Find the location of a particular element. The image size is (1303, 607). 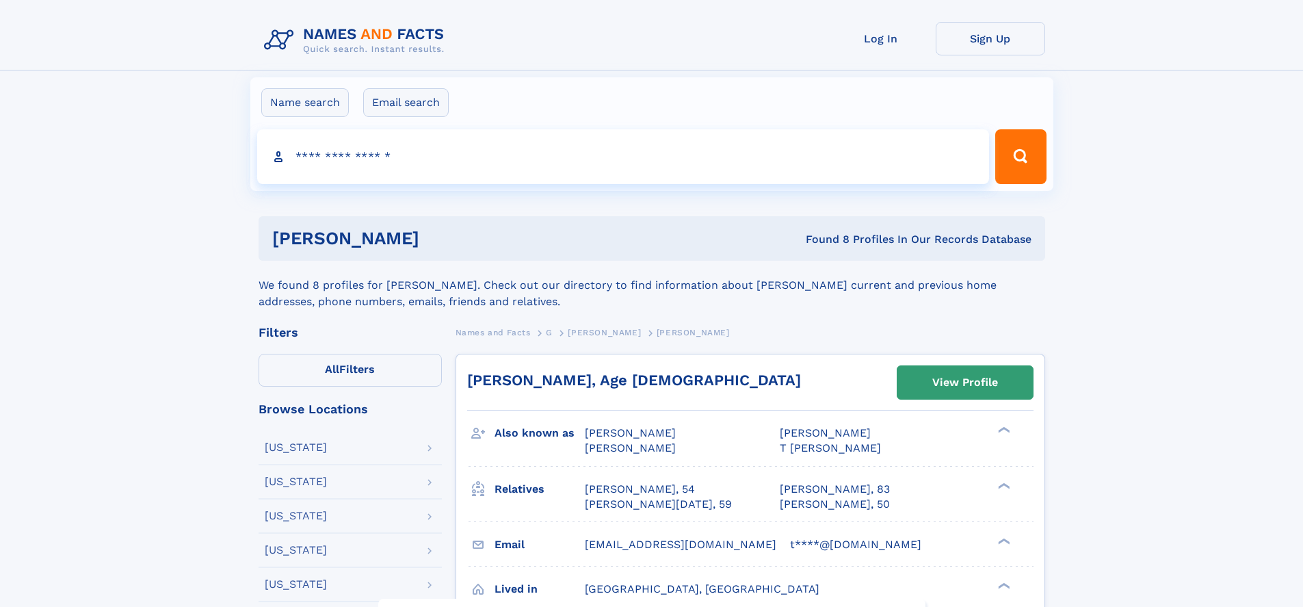

span: All is located at coordinates (332, 369).